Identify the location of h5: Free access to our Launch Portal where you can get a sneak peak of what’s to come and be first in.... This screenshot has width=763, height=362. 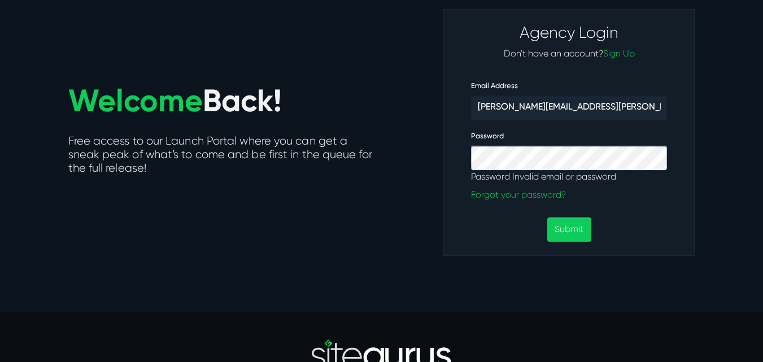
(221, 156).